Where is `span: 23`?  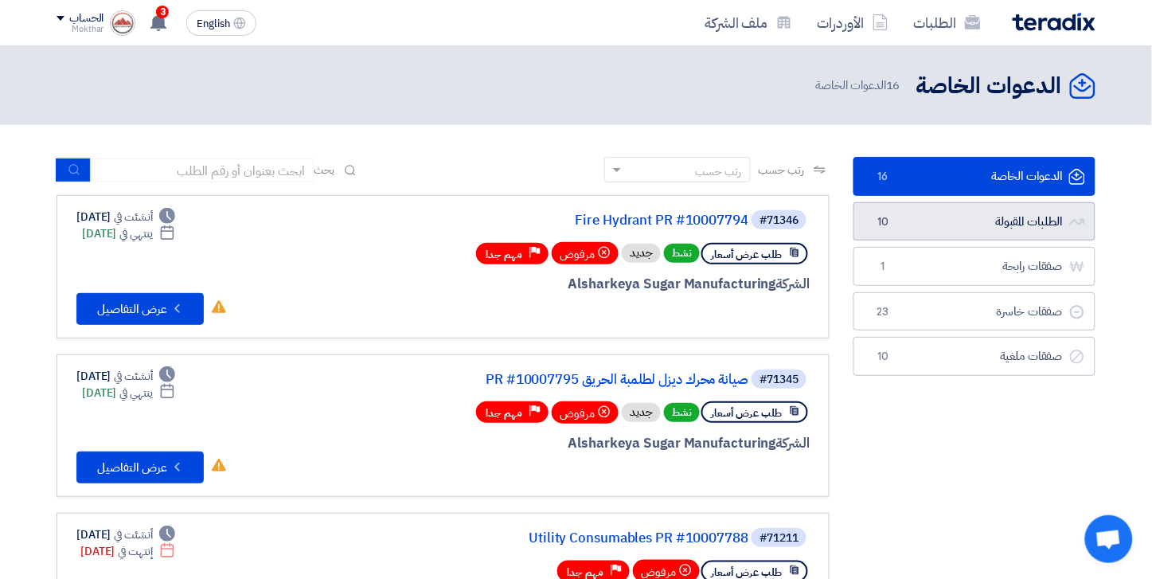 span: 23 is located at coordinates (883, 312).